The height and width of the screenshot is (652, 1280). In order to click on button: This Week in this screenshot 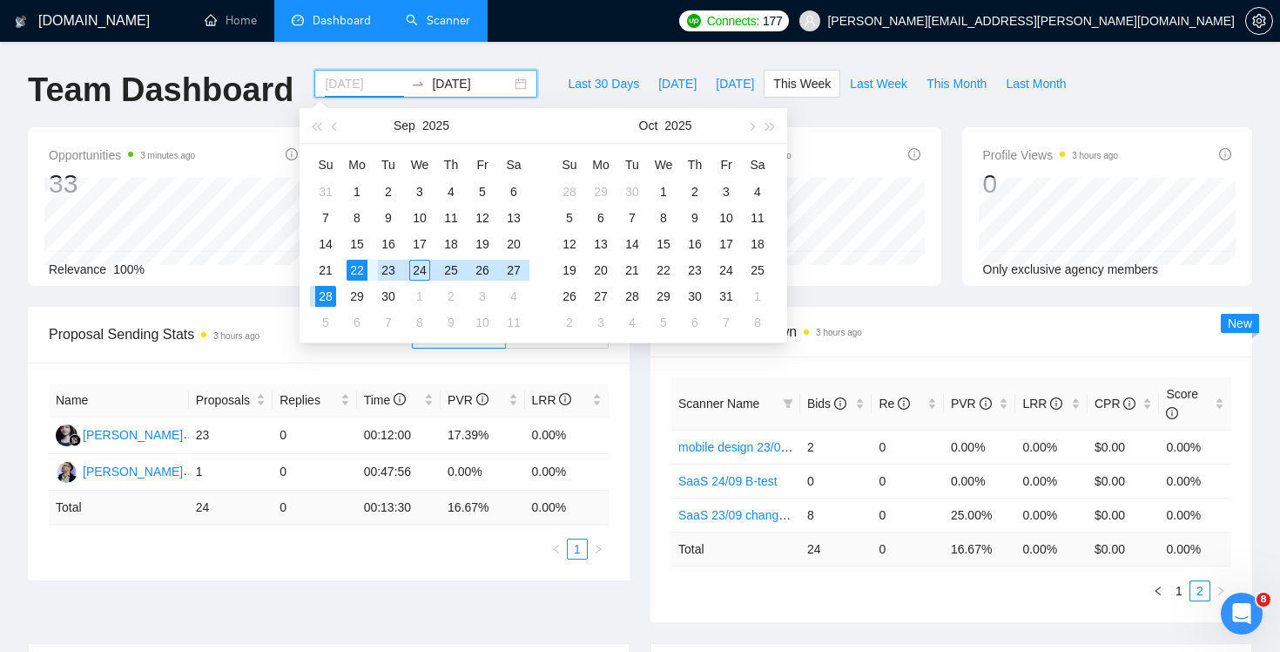, I will do `click(802, 84)`.